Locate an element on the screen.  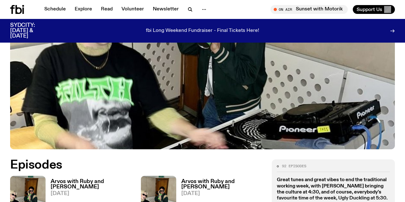
span: 92 episodes is located at coordinates (294, 166).